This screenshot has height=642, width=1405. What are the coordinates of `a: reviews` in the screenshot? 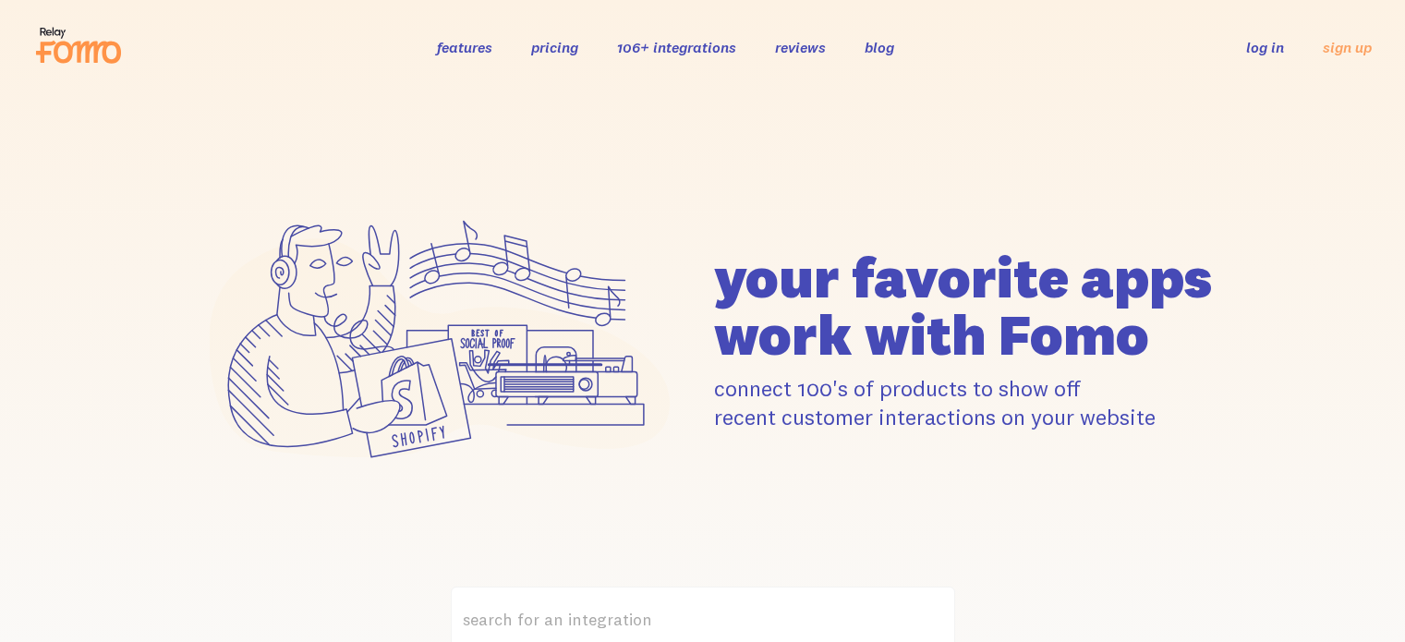 It's located at (800, 47).